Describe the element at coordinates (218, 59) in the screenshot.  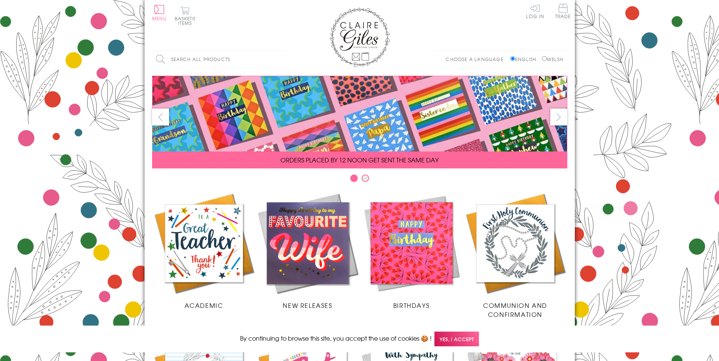
I see `input: Search all products` at that location.